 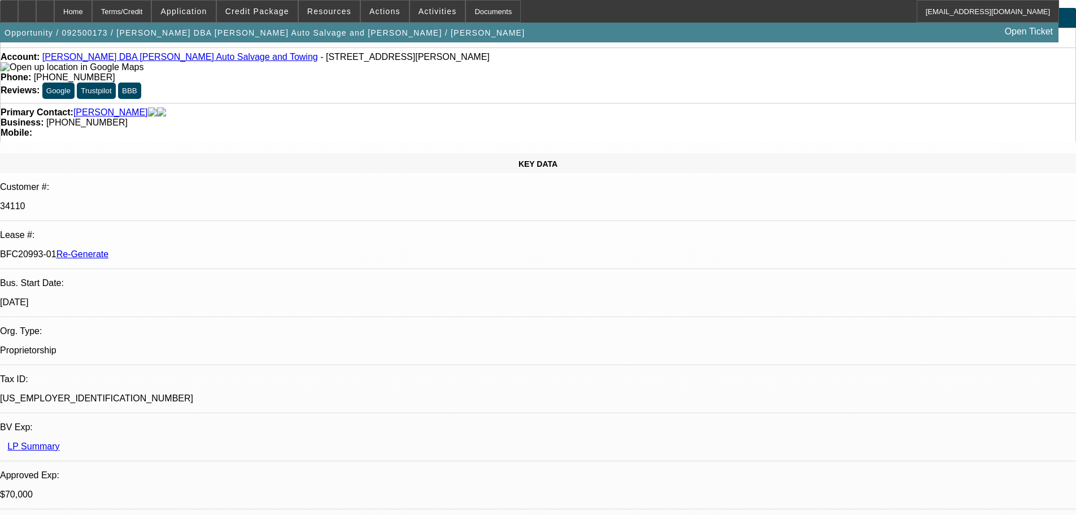 What do you see at coordinates (16, 77) in the screenshot?
I see `strong: Phone:` at bounding box center [16, 77].